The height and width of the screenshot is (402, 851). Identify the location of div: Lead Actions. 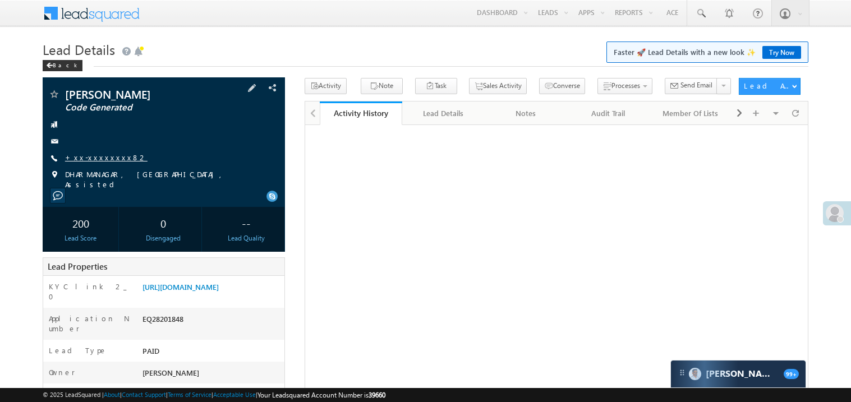
(768, 86).